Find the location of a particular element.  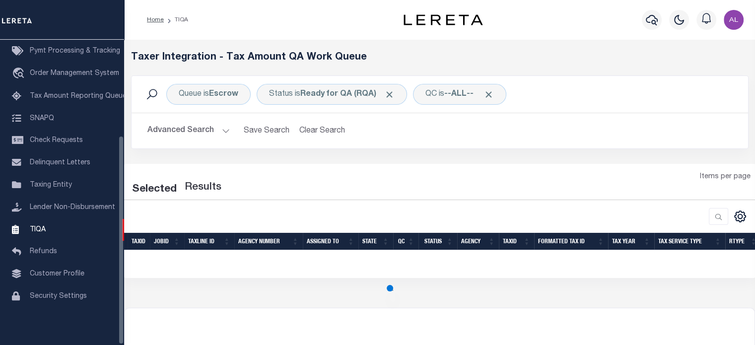

th: TaxLine ID is located at coordinates (209, 241).